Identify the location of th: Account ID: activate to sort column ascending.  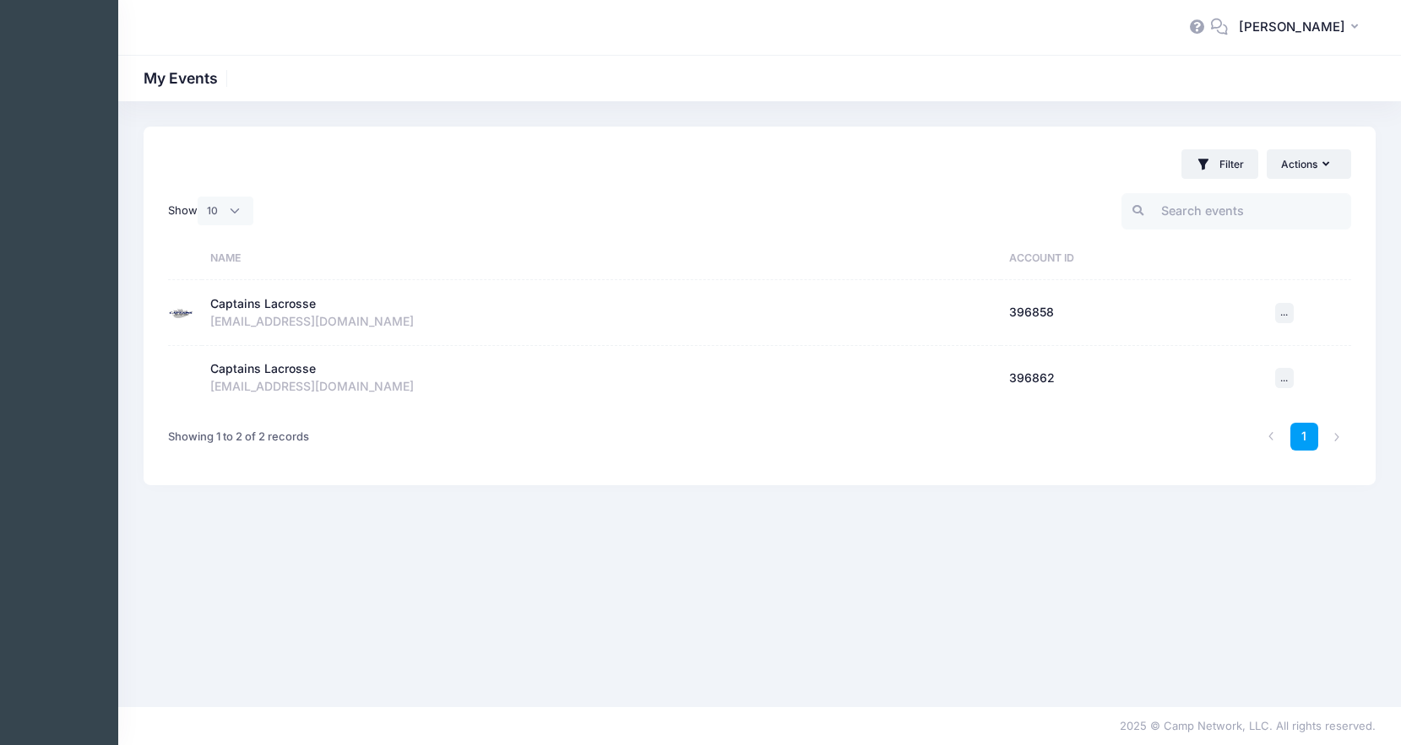
(1133, 258).